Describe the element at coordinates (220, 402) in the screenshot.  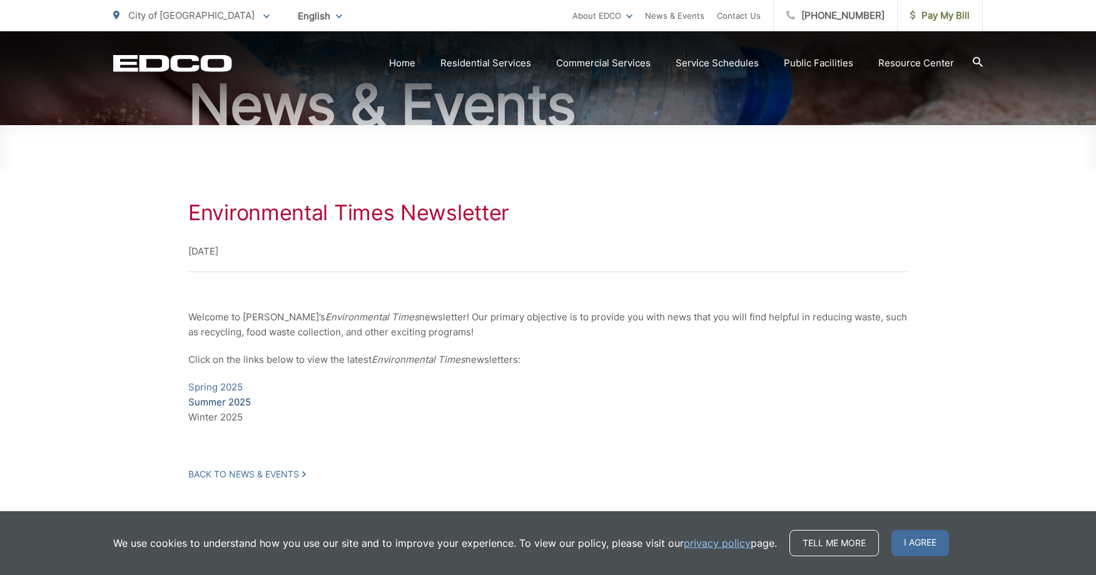
I see `a: Summer 2025` at that location.